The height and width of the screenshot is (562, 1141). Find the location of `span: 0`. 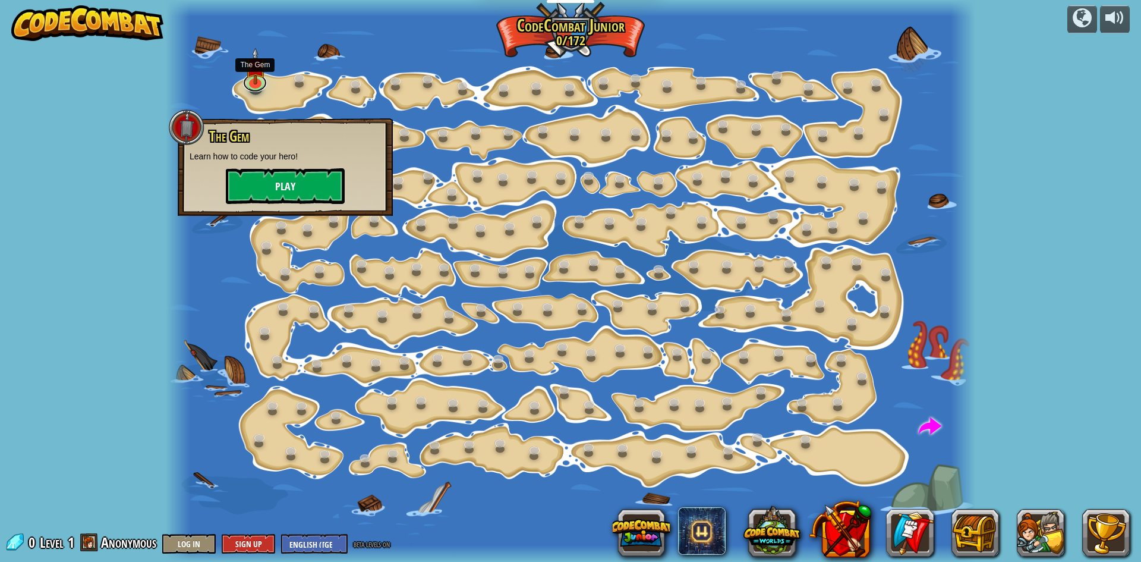

span: 0 is located at coordinates (33, 542).